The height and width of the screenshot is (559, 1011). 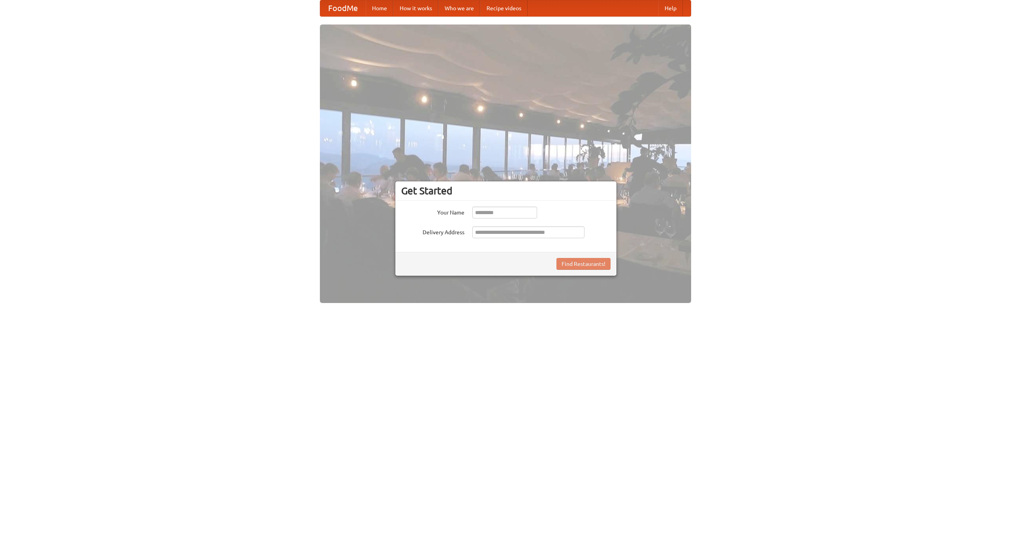 What do you see at coordinates (504, 8) in the screenshot?
I see `a: Recipe videos` at bounding box center [504, 8].